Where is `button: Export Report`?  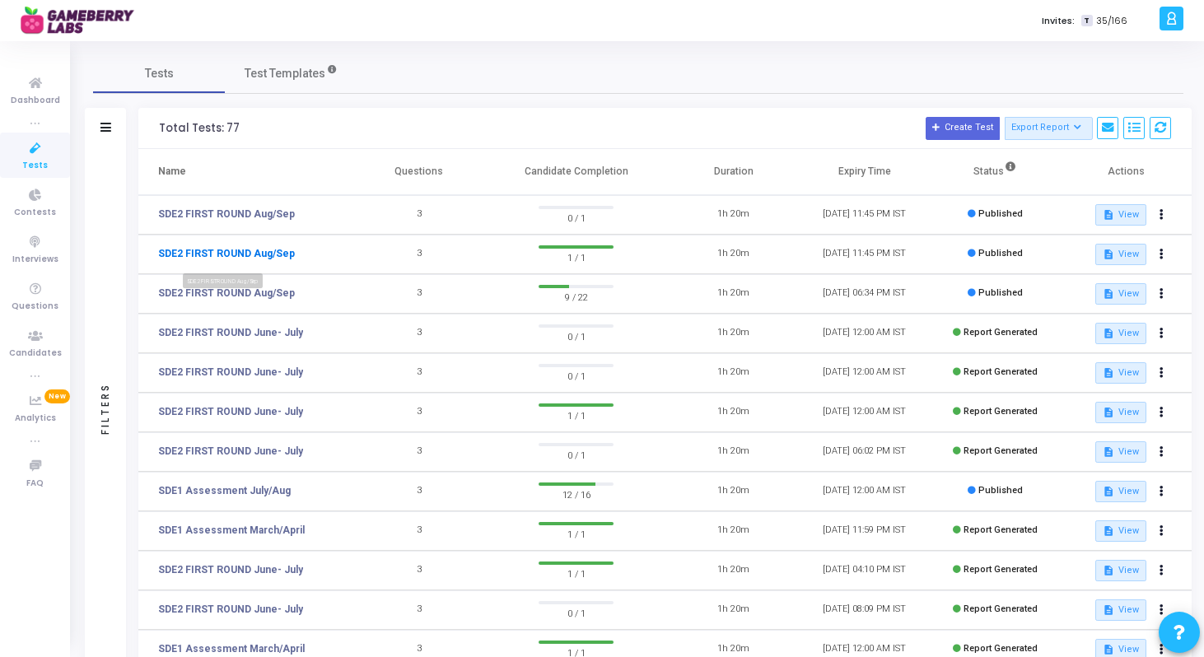
button: Export Report is located at coordinates (1048, 128).